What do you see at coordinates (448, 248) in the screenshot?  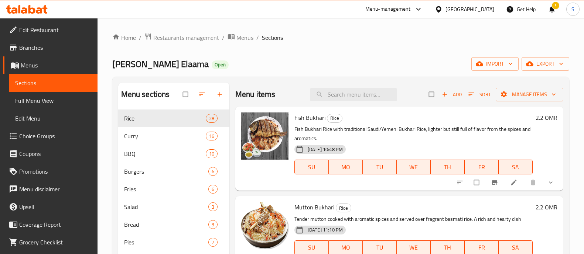 I see `span: TH` at bounding box center [448, 248].